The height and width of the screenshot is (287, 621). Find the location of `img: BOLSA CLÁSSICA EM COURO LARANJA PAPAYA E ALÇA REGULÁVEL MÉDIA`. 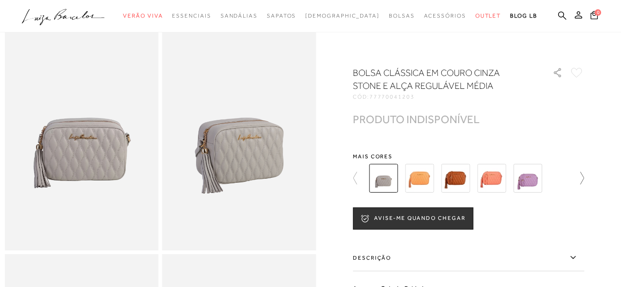

img: BOLSA CLÁSSICA EM COURO LARANJA PAPAYA E ALÇA REGULÁVEL MÉDIA is located at coordinates (492, 178).